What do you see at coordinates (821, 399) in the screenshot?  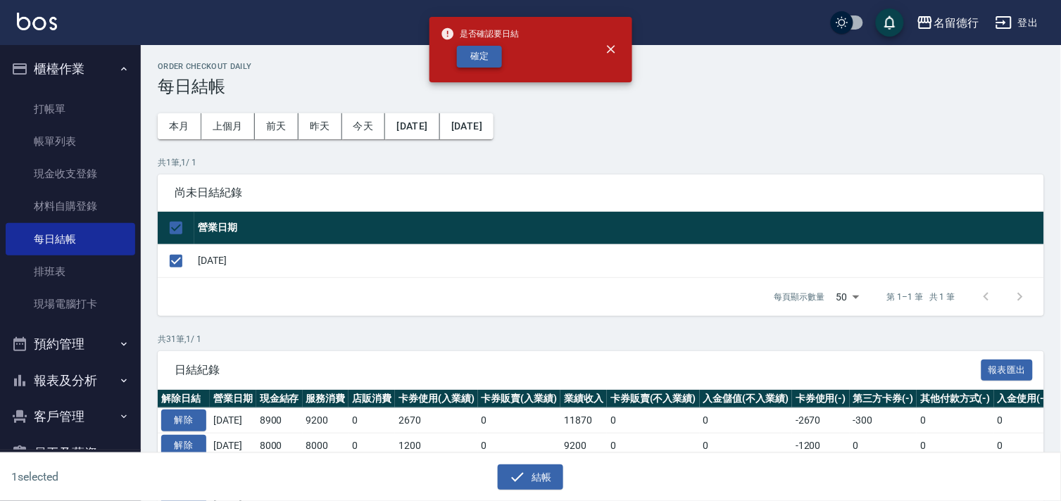 I see `th: 卡券使用(-)` at bounding box center [821, 399].